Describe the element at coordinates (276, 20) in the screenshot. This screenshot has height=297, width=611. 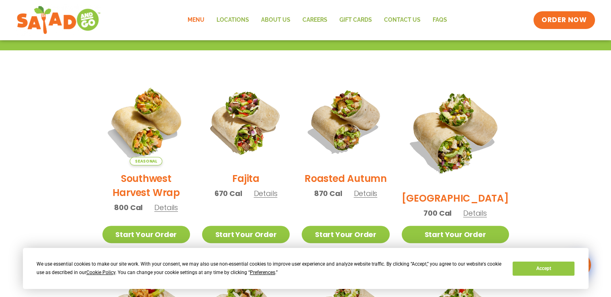
I see `a: About Us` at that location.